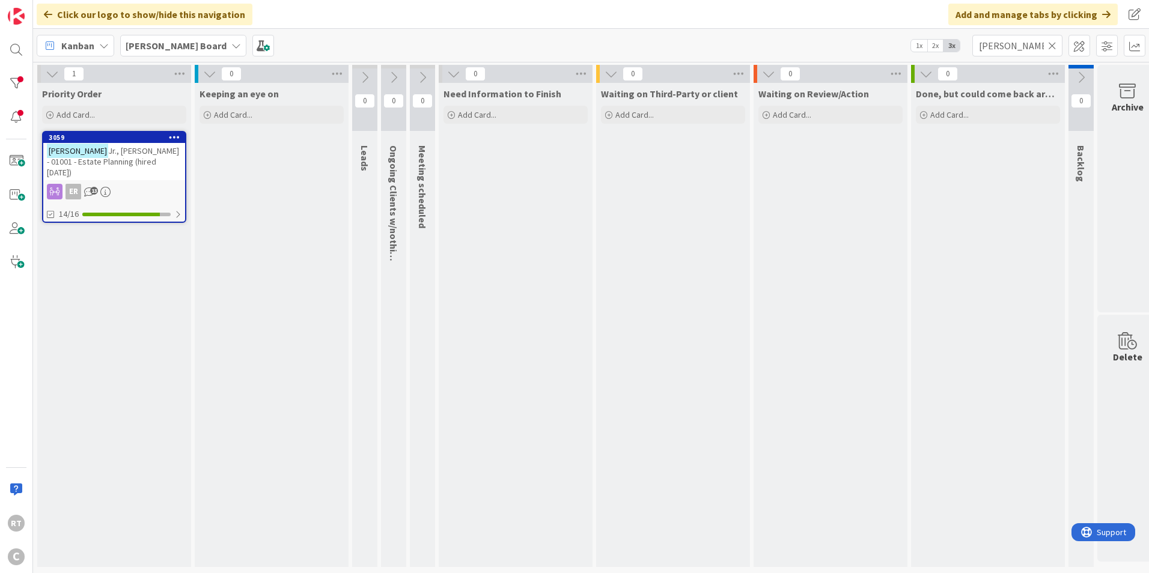  I want to click on span: 3x, so click(951, 46).